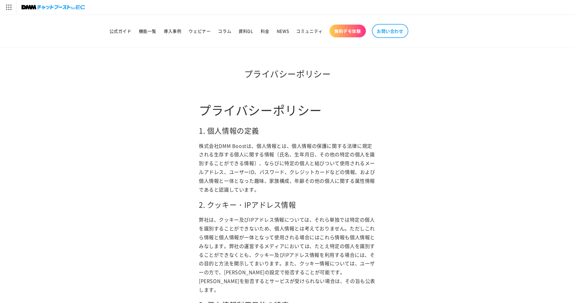 The height and width of the screenshot is (303, 575). What do you see at coordinates (265, 31) in the screenshot?
I see `a: 料金` at bounding box center [265, 31].